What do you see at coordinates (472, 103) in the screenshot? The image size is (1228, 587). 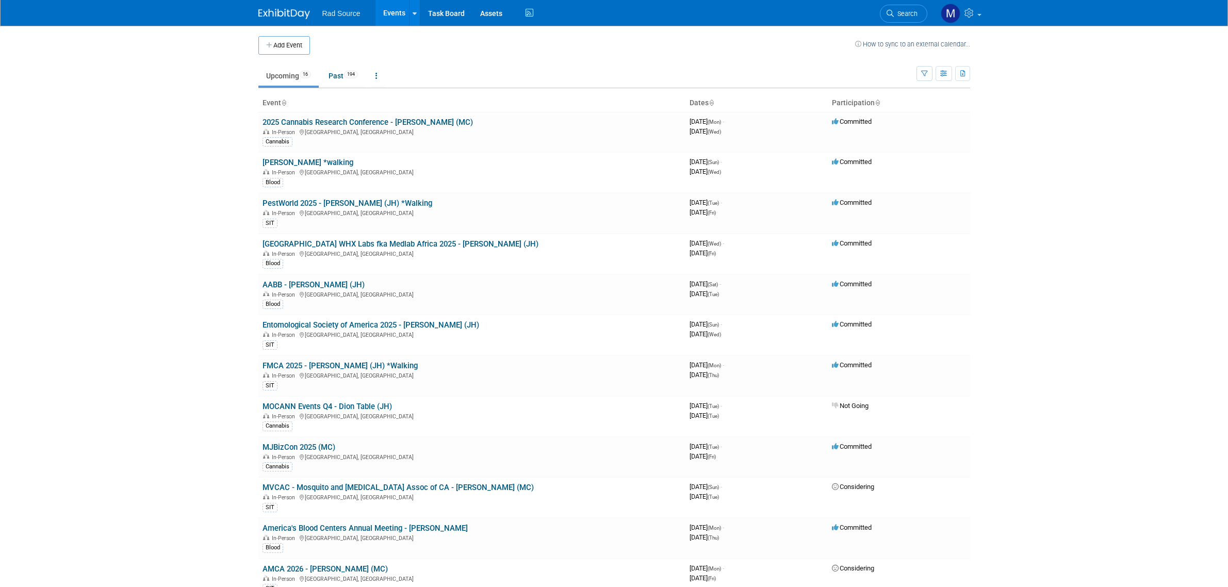 I see `th: Event` at bounding box center [472, 103].